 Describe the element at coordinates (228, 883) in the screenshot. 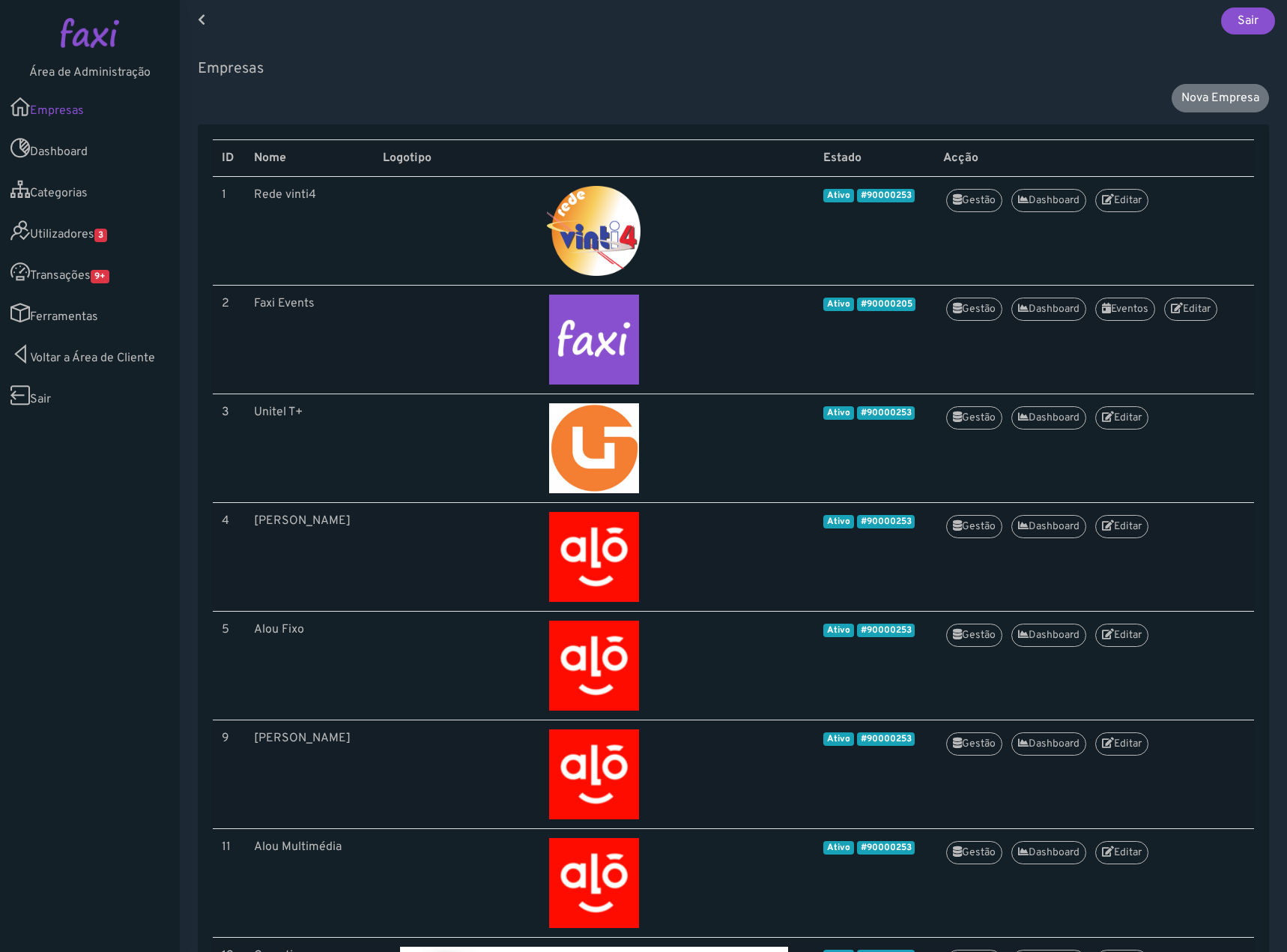

I see `td: 11` at that location.